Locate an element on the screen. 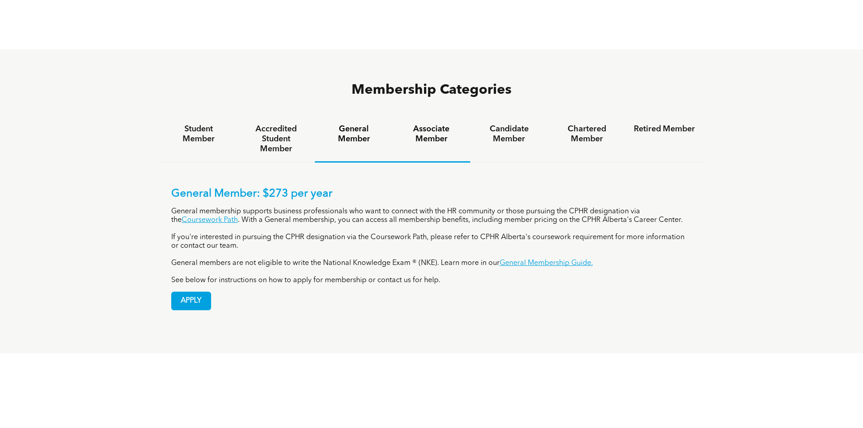 The image size is (863, 428). h4: Accredited Student Member is located at coordinates (276, 139).